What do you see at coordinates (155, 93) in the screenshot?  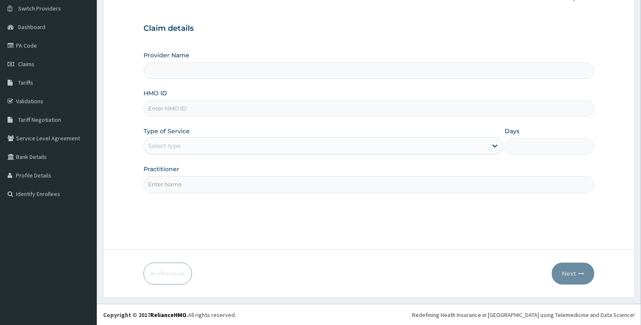 I see `label: HMO ID` at bounding box center [155, 93].